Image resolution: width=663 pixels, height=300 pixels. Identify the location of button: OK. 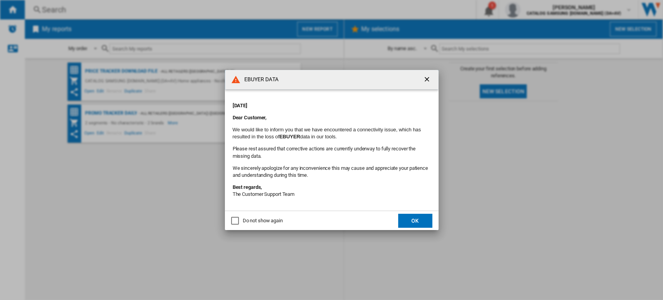
(415, 221).